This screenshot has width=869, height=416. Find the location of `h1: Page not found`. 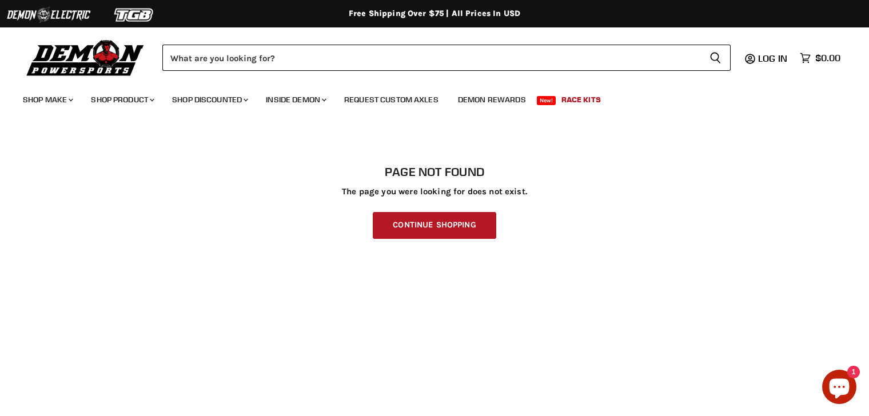

h1: Page not found is located at coordinates (435, 172).